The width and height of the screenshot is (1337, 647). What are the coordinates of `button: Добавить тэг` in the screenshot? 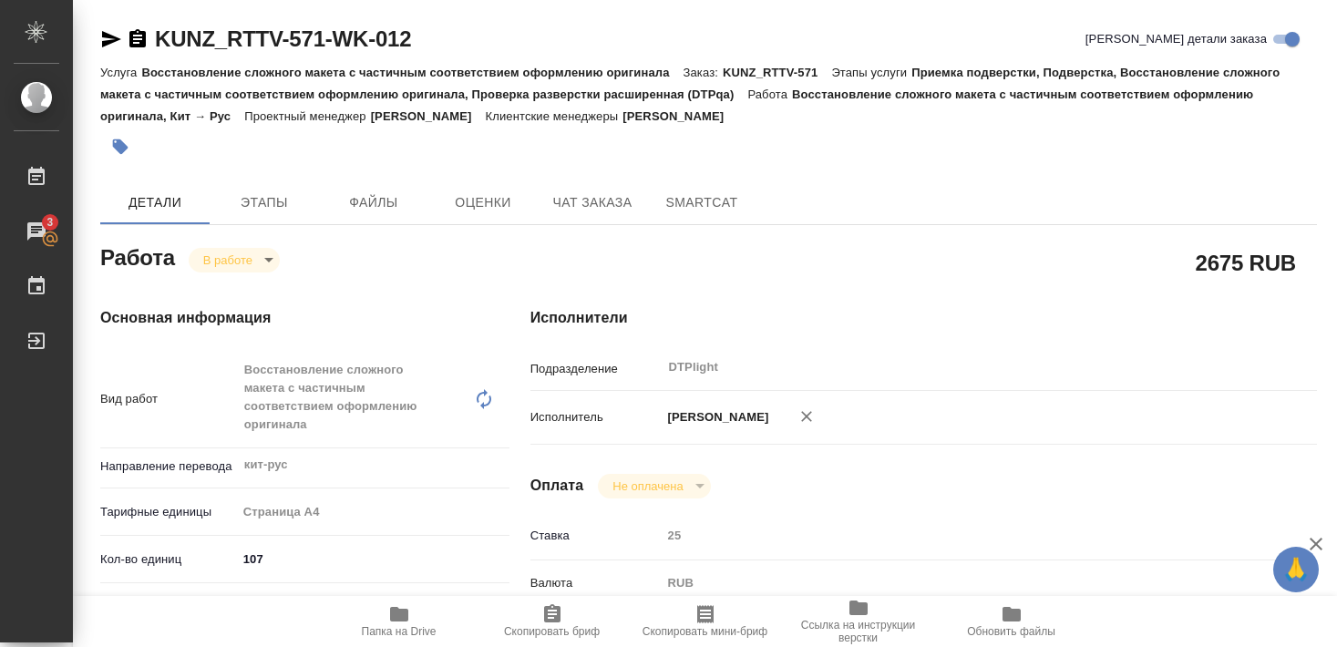 It's located at (120, 147).